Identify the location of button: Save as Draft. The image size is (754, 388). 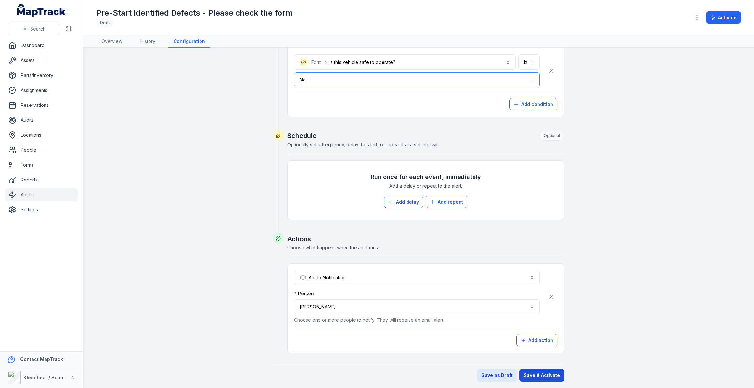
(497, 376).